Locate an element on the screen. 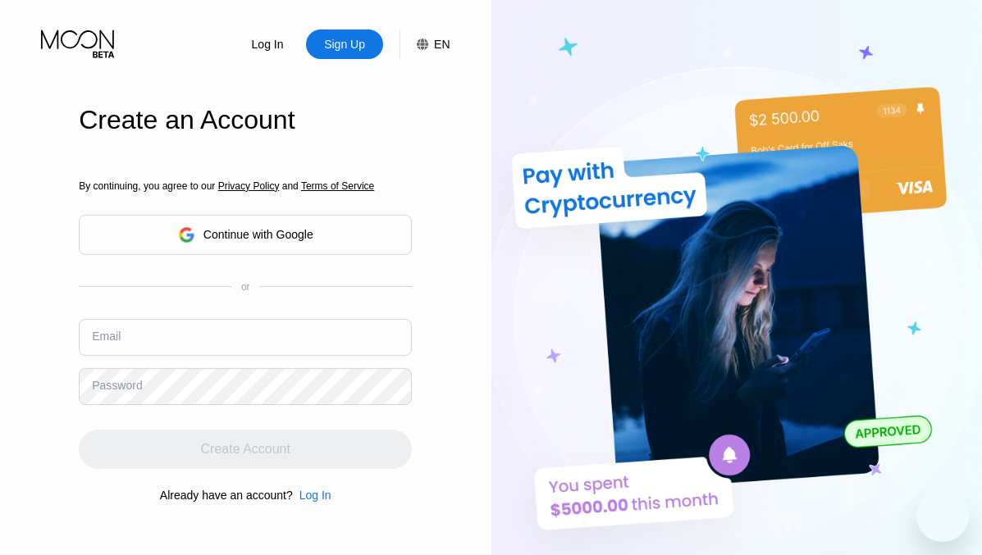 The image size is (982, 555). div: Password is located at coordinates (116, 386).